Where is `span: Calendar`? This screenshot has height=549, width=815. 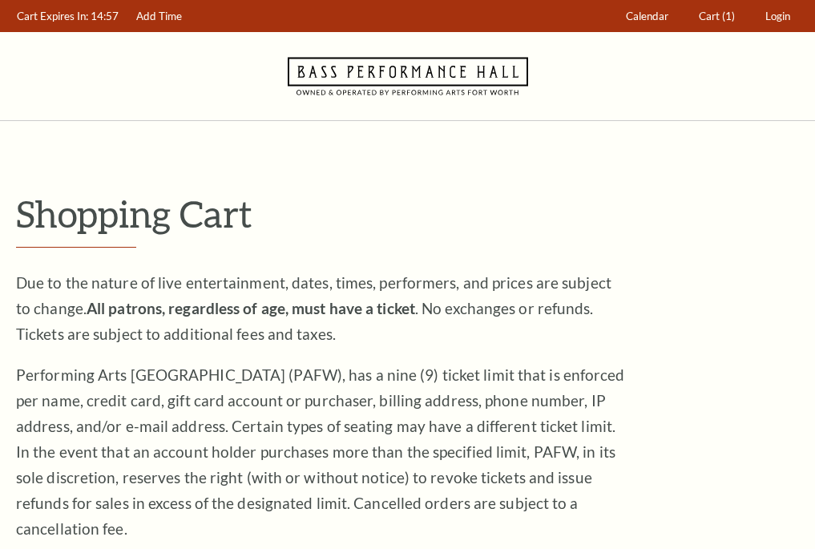 span: Calendar is located at coordinates (647, 16).